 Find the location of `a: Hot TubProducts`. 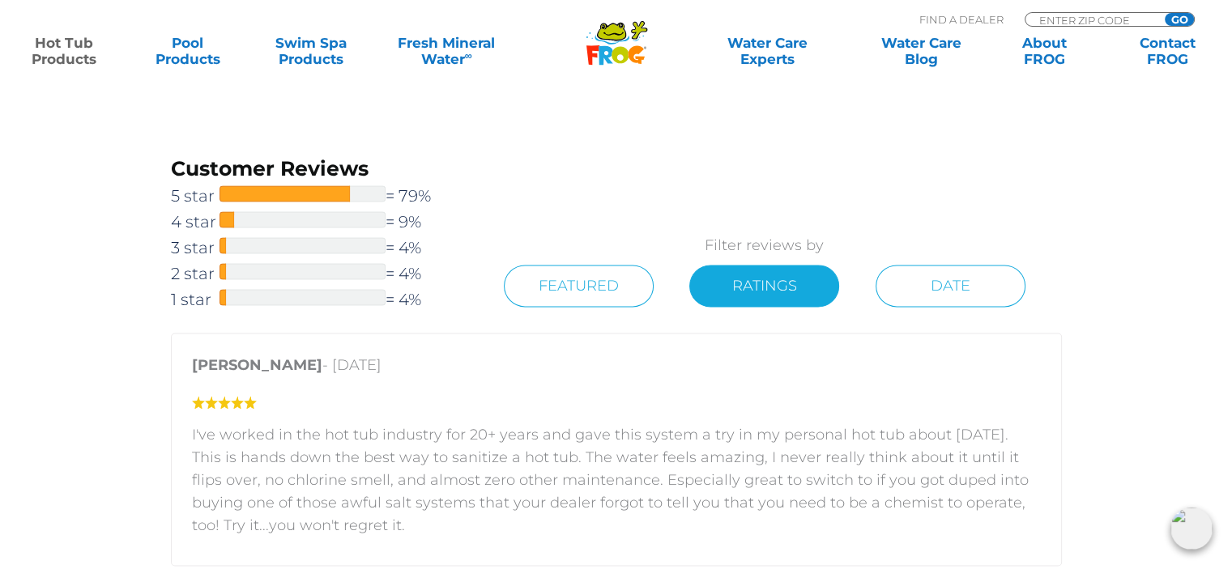

a: Hot TubProducts is located at coordinates (64, 51).